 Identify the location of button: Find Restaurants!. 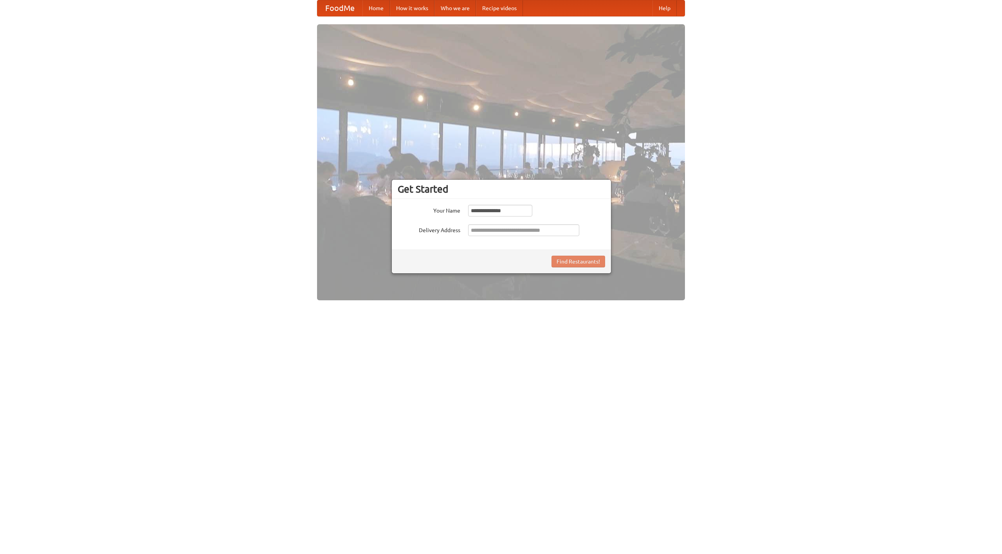
(578, 261).